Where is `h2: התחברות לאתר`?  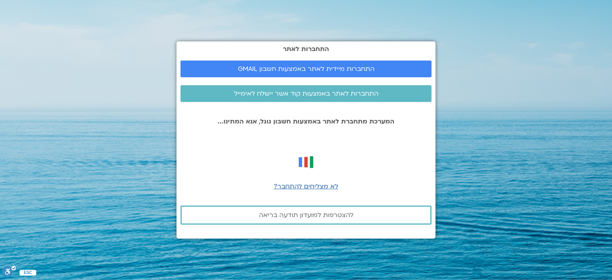 h2: התחברות לאתר is located at coordinates (306, 49).